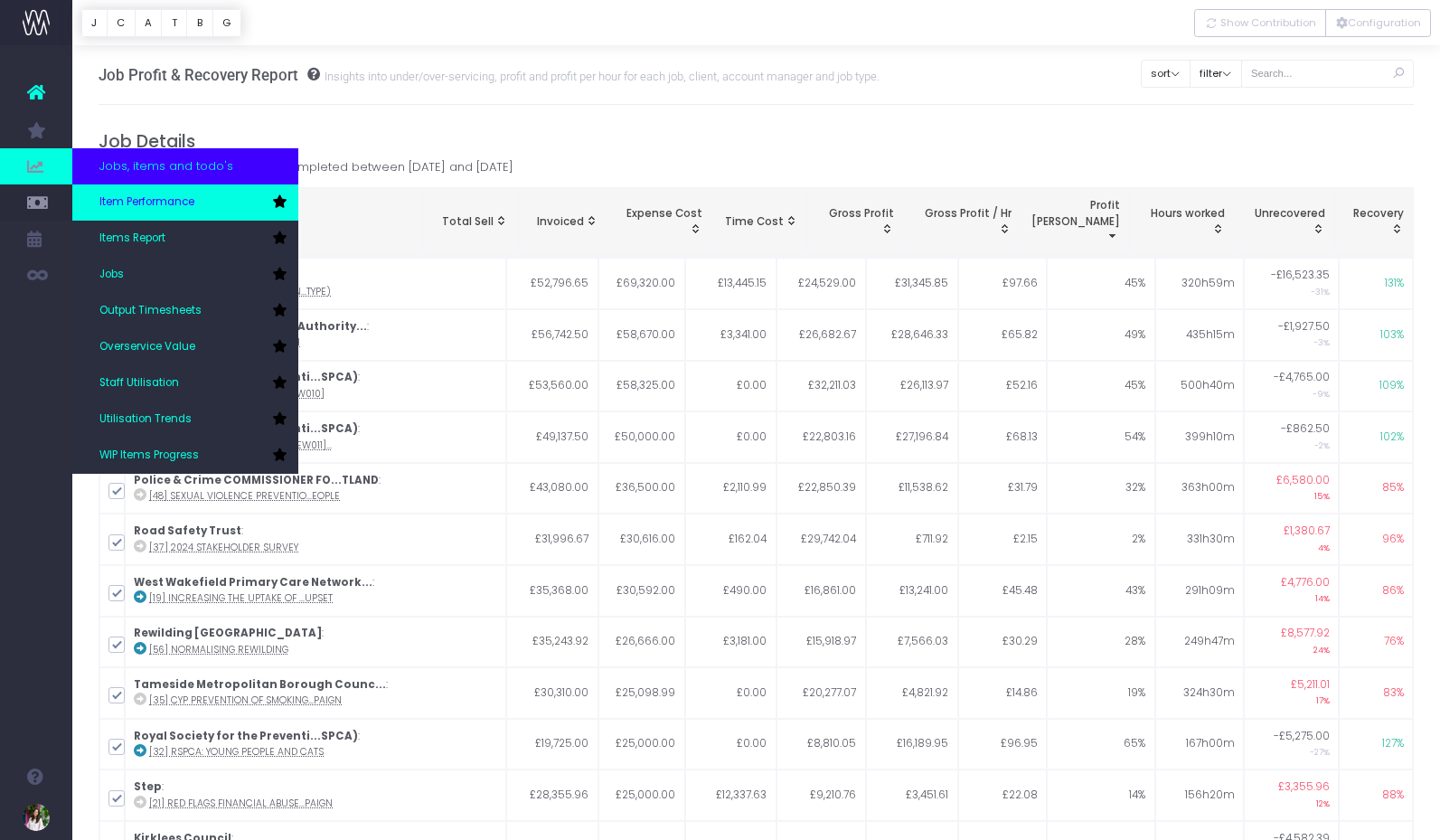  What do you see at coordinates (911, 539) in the screenshot?
I see `td: £711.92` at bounding box center [911, 539].